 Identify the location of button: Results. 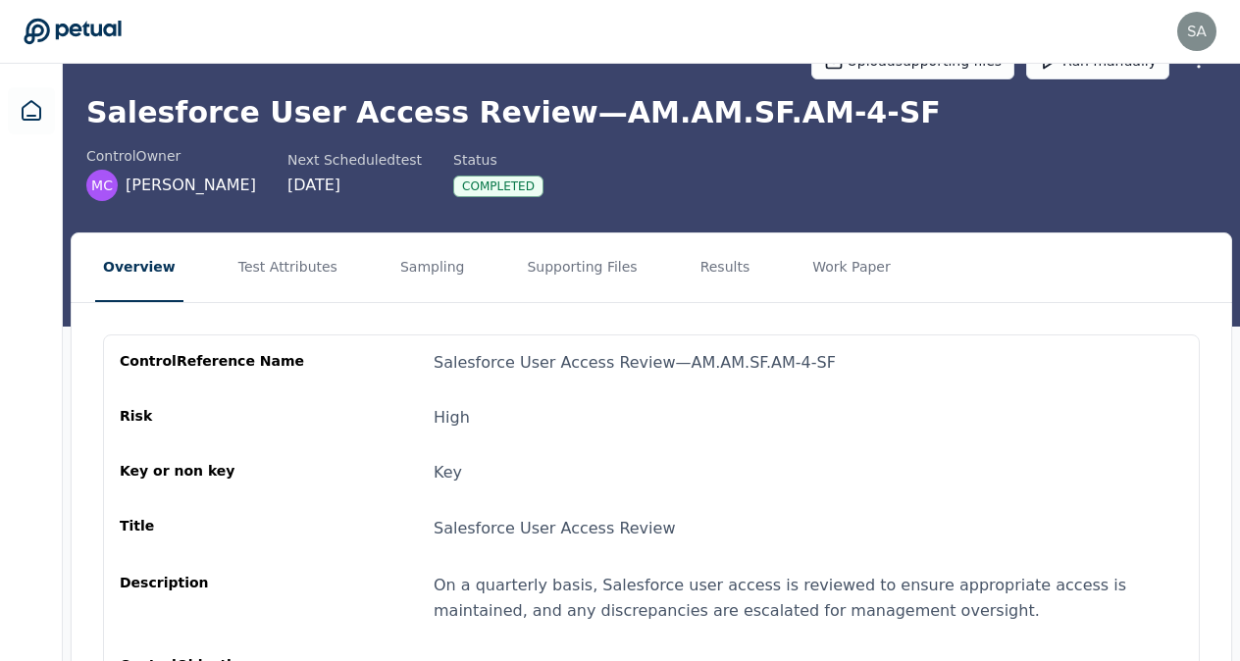
(725, 268).